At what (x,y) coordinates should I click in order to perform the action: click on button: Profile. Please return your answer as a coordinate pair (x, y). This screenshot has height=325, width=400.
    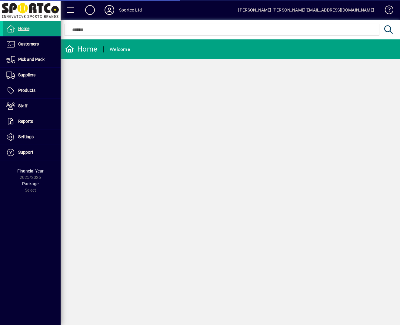
    Looking at the image, I should click on (109, 10).